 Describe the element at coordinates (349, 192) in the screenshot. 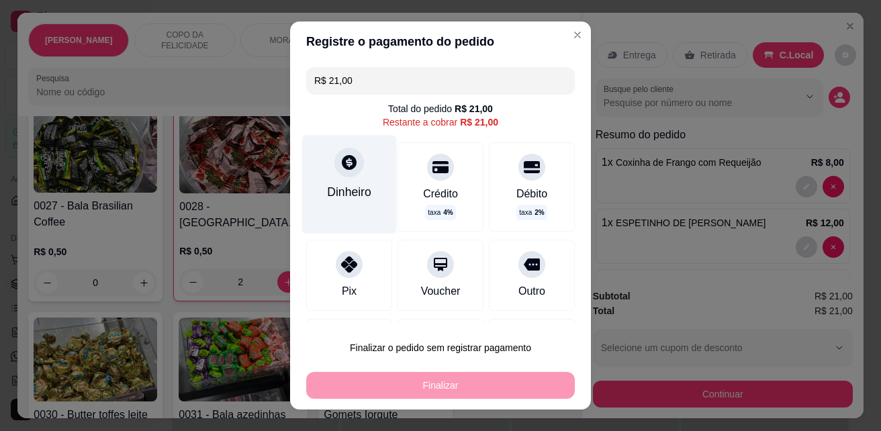

I see `div: Dinheiro` at that location.